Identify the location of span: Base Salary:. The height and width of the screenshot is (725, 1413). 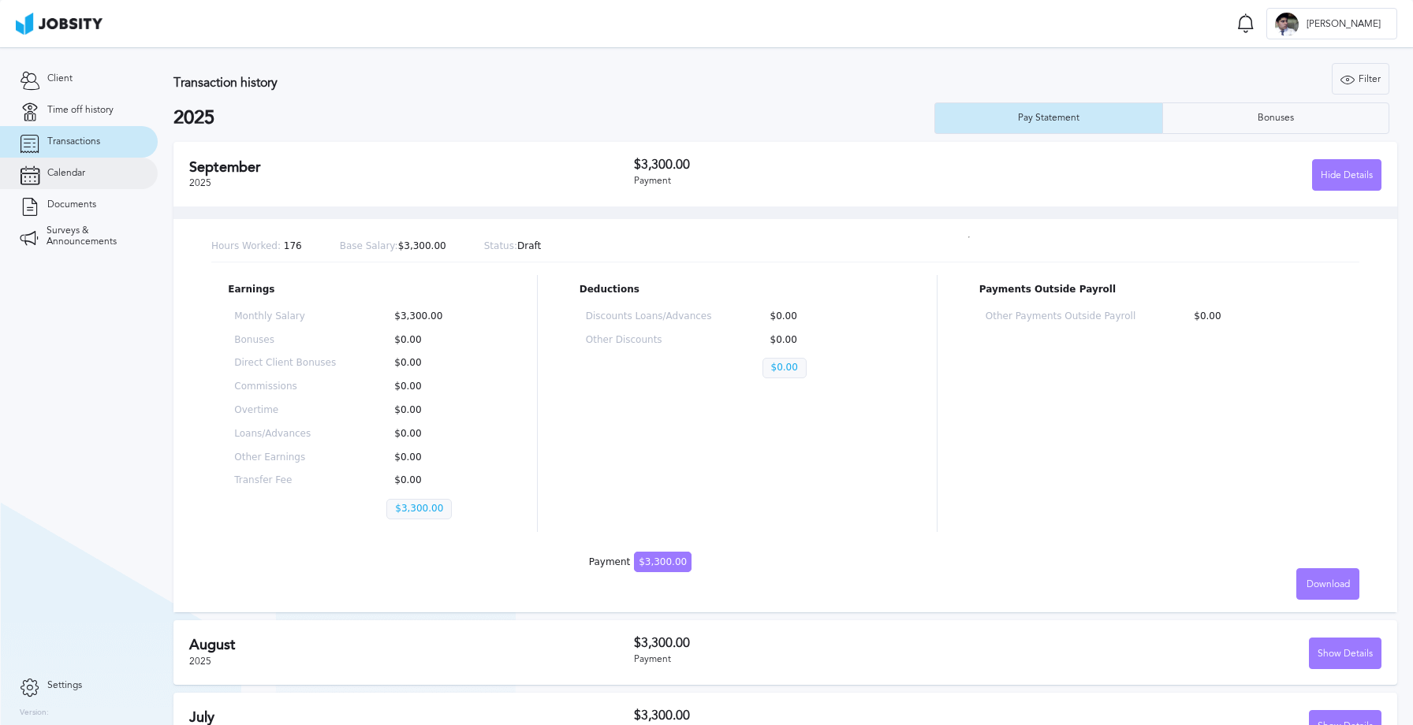
(369, 246).